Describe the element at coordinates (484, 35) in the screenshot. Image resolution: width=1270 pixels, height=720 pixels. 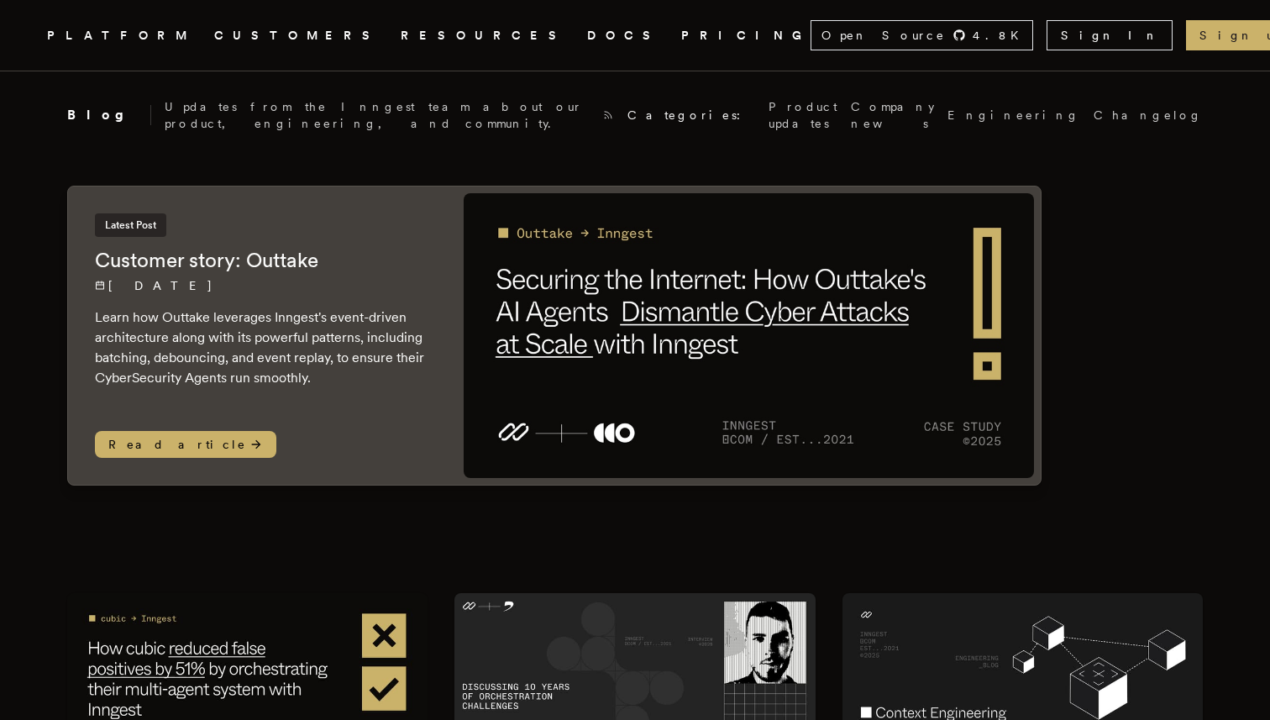
I see `span: RESOURCES` at that location.